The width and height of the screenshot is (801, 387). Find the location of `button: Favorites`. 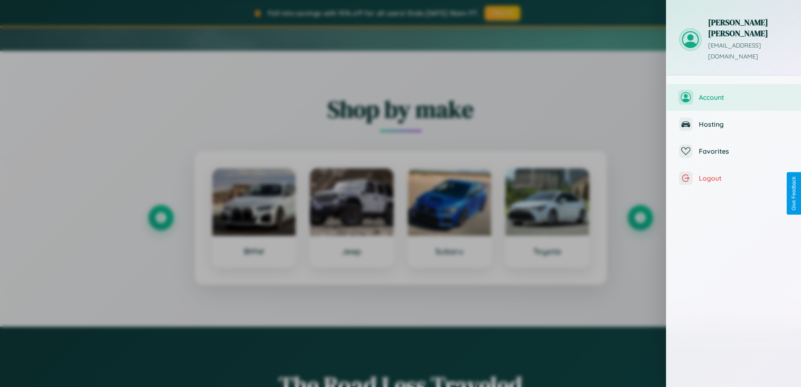

button: Favorites is located at coordinates (734, 151).